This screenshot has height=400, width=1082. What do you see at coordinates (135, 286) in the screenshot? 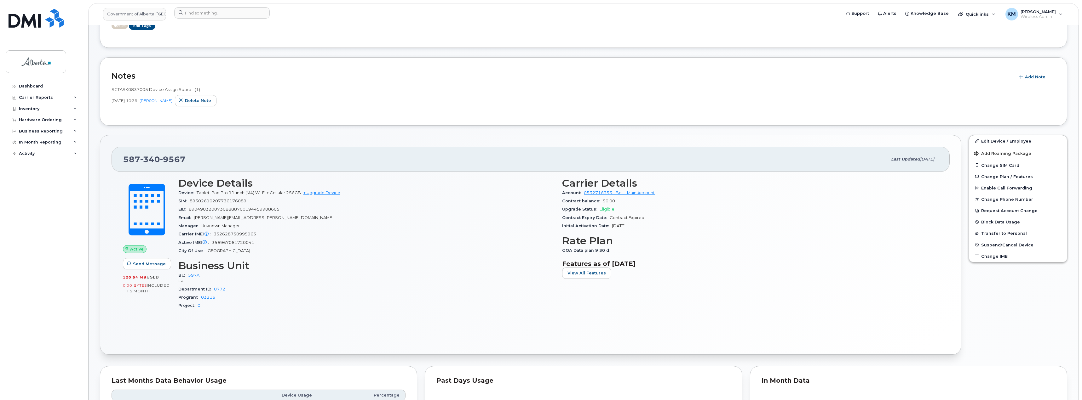
I see `span: 0.00 Bytes` at bounding box center [135, 286].